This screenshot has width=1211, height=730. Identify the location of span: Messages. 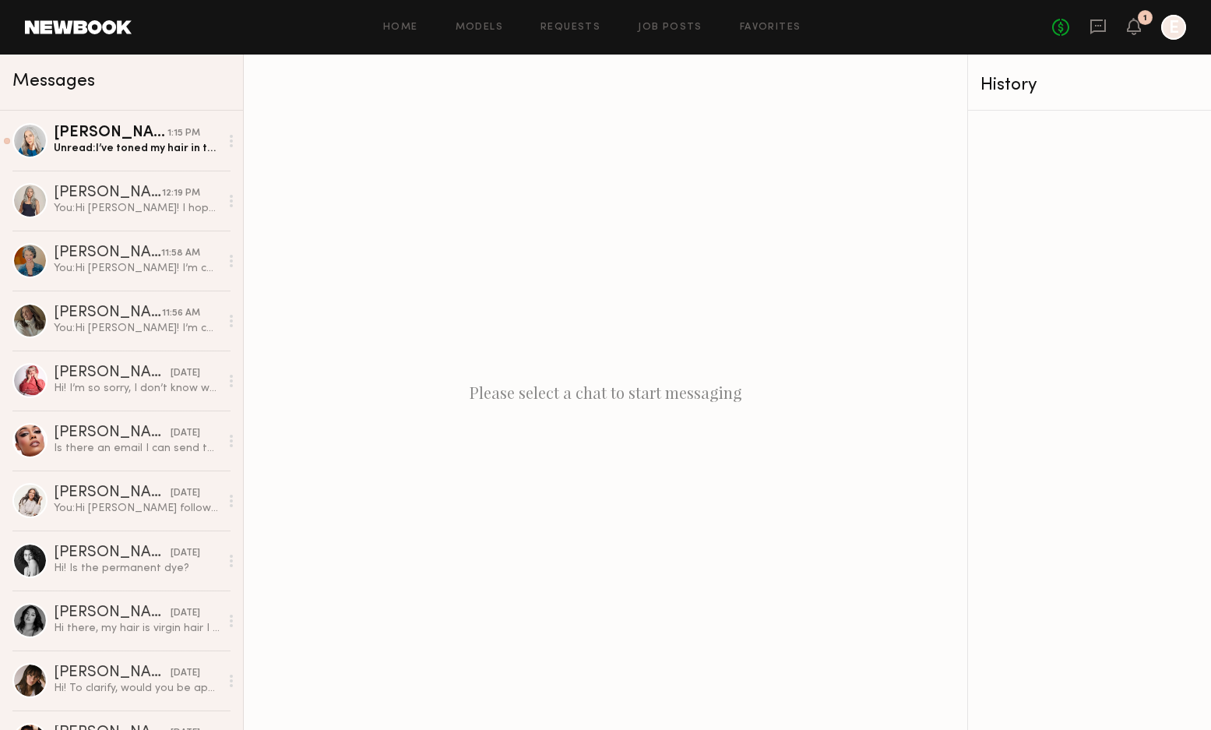
(54, 81).